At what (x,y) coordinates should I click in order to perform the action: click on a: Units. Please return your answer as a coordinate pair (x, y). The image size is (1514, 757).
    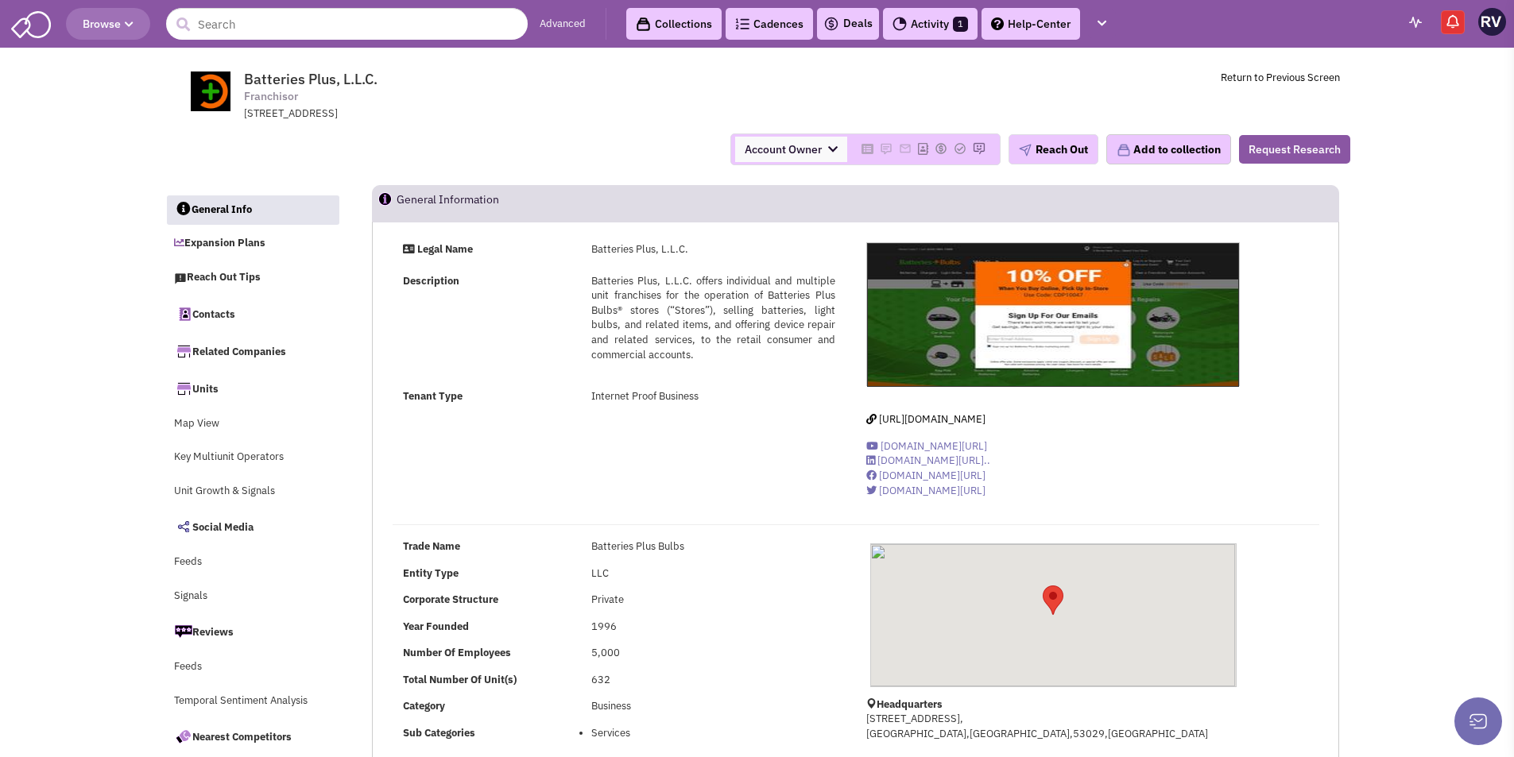
    Looking at the image, I should click on (253, 389).